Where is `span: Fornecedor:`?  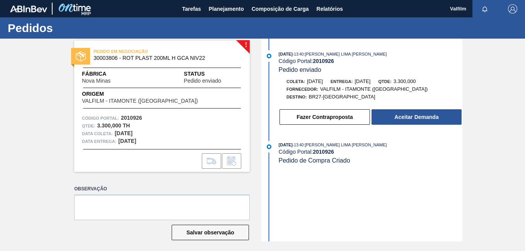
span: Fornecedor: is located at coordinates (302, 89).